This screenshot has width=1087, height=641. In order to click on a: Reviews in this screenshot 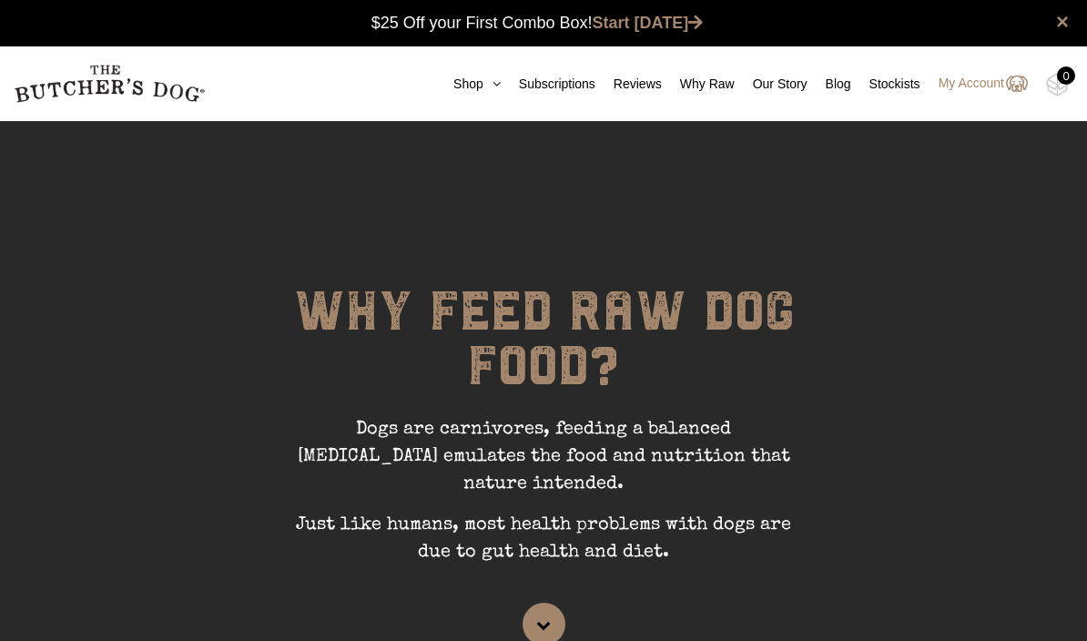, I will do `click(628, 84)`.